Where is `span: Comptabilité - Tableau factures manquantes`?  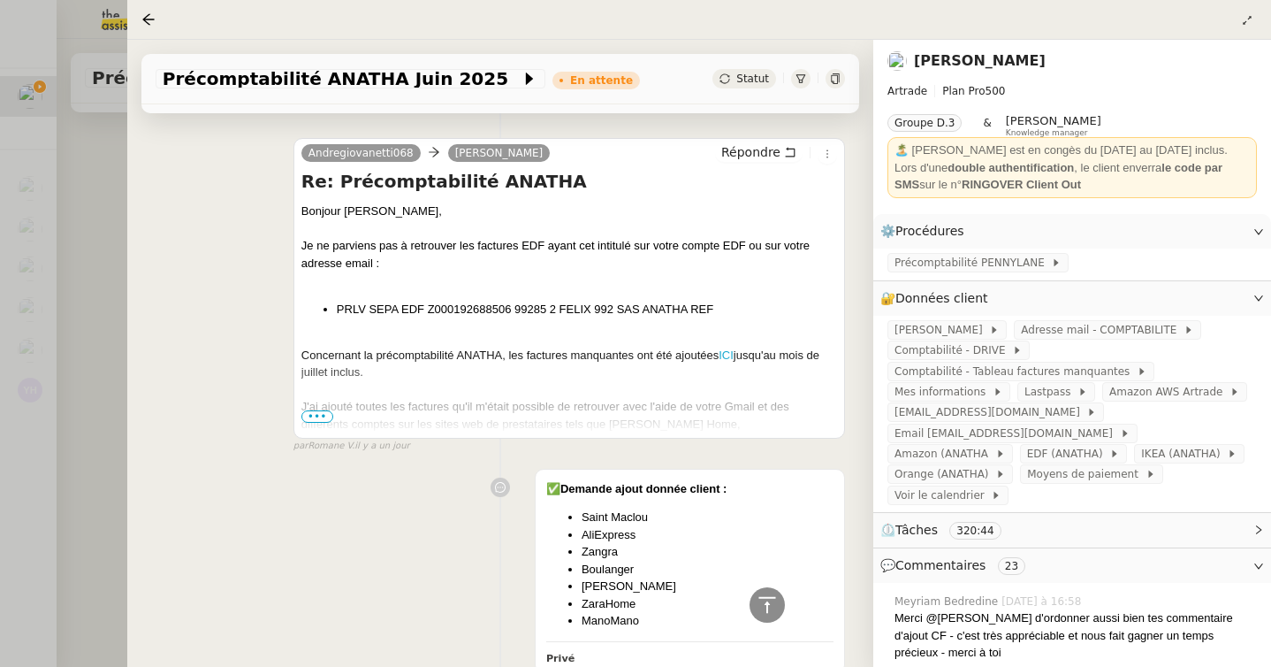
span: Comptabilité - Tableau factures manquantes is located at coordinates (1016, 371).